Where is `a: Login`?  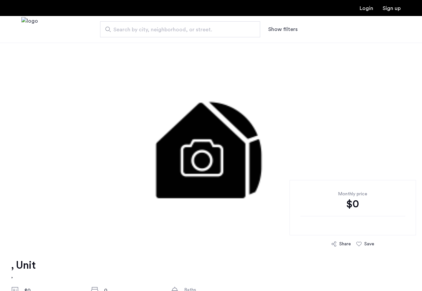 a: Login is located at coordinates (367, 8).